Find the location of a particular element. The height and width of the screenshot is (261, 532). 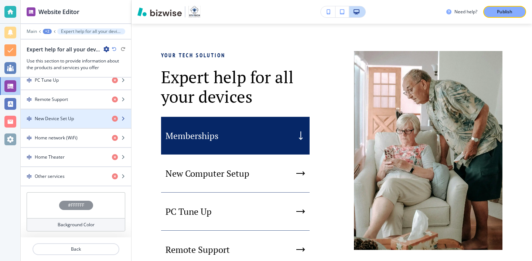

h4: Background Color is located at coordinates (76, 225).